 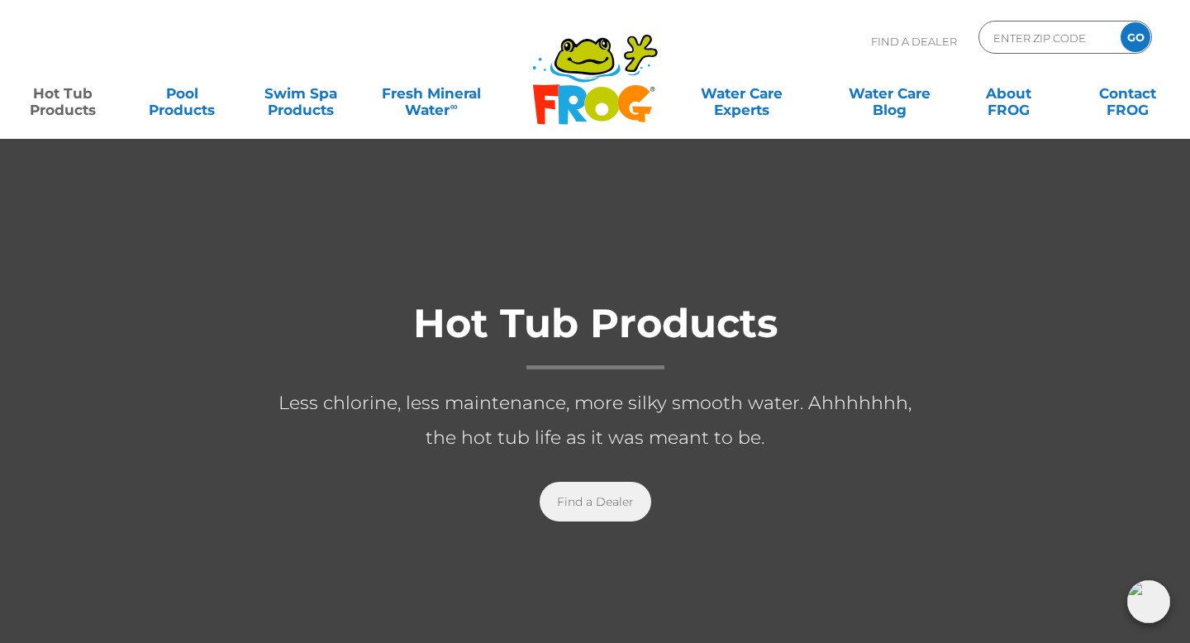 I want to click on h1: Hot Tub Products, so click(x=595, y=336).